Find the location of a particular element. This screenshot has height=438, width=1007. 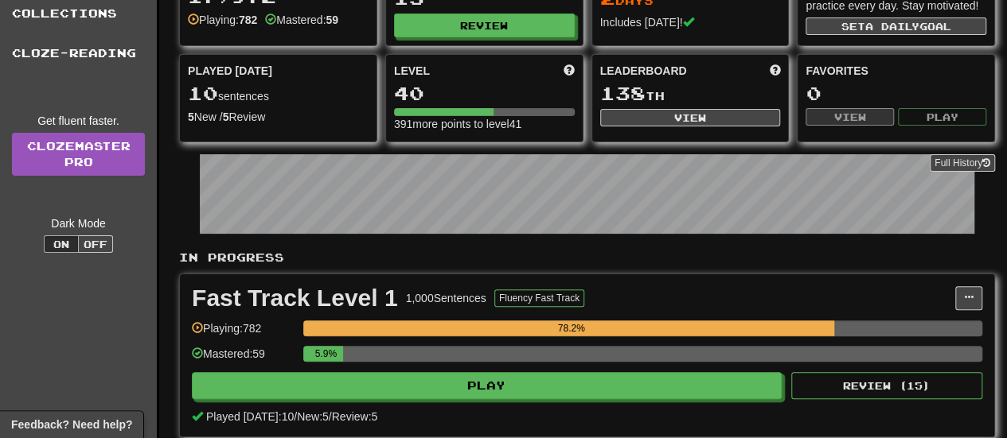

span: Score more points to level up is located at coordinates (569, 71).